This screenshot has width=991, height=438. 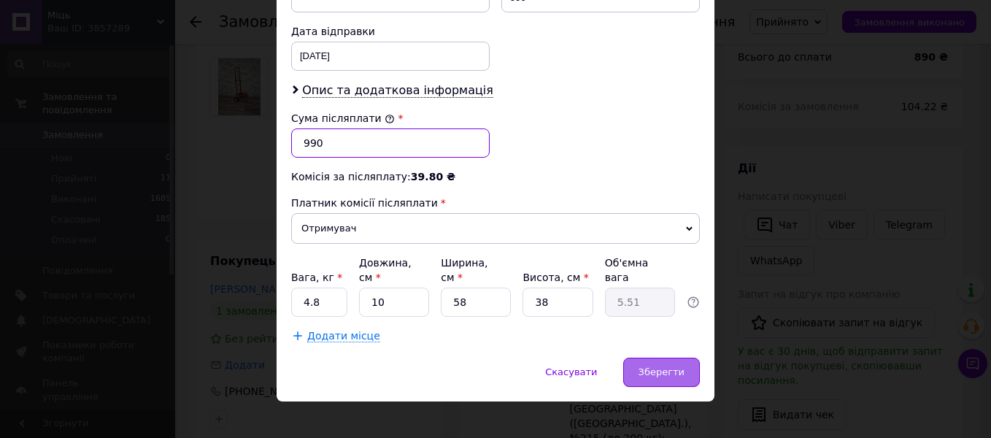 I want to click on span: Платник комісії післяплати, so click(x=364, y=203).